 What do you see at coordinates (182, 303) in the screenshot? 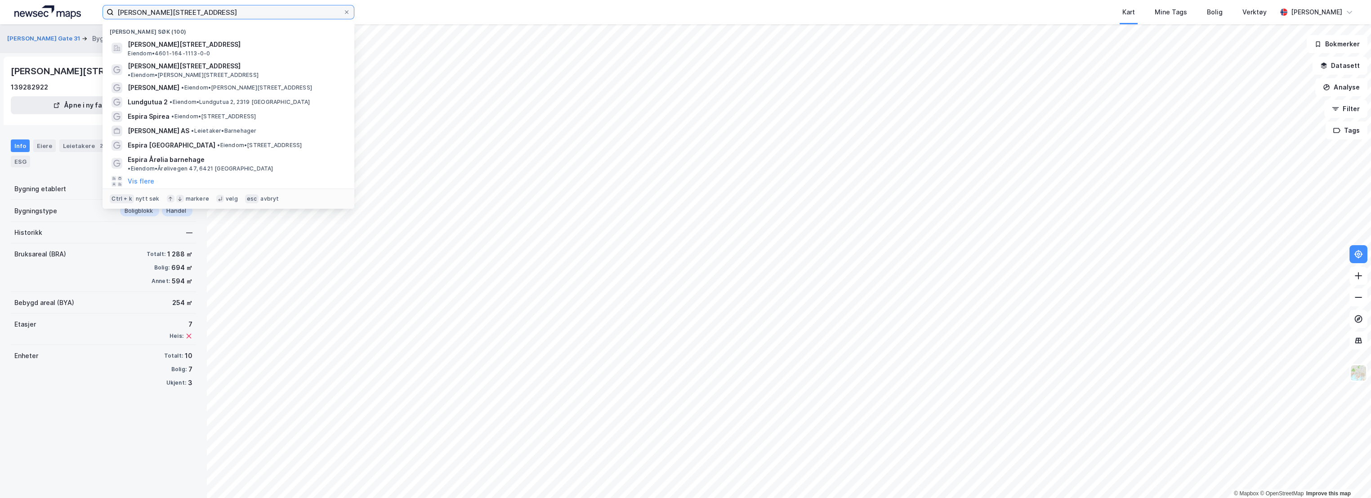
I see `div: 254 ㎡` at bounding box center [182, 303].